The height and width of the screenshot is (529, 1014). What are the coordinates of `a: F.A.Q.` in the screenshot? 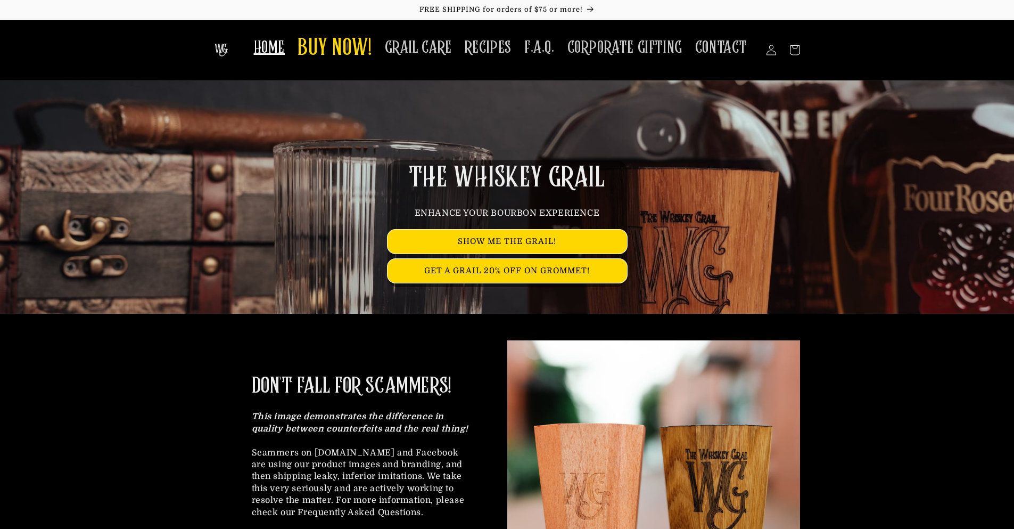 It's located at (539, 47).